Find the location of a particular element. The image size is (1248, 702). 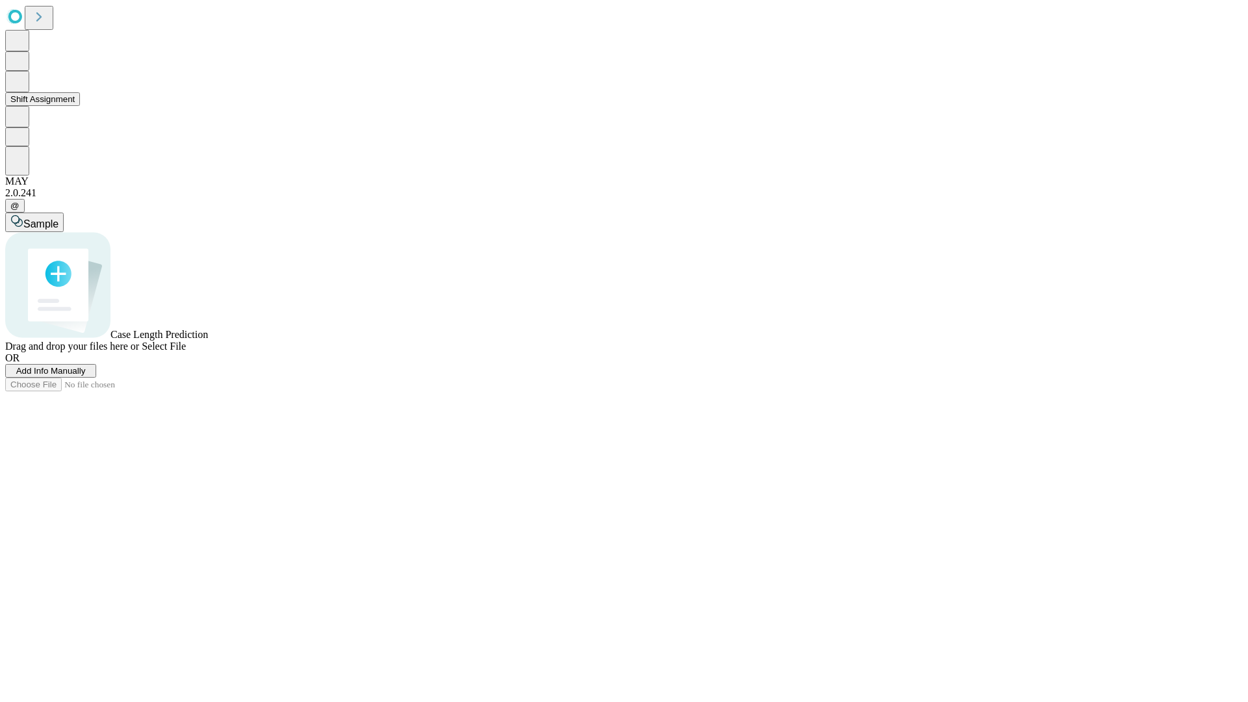

span: Case Length Prediction is located at coordinates (159, 334).